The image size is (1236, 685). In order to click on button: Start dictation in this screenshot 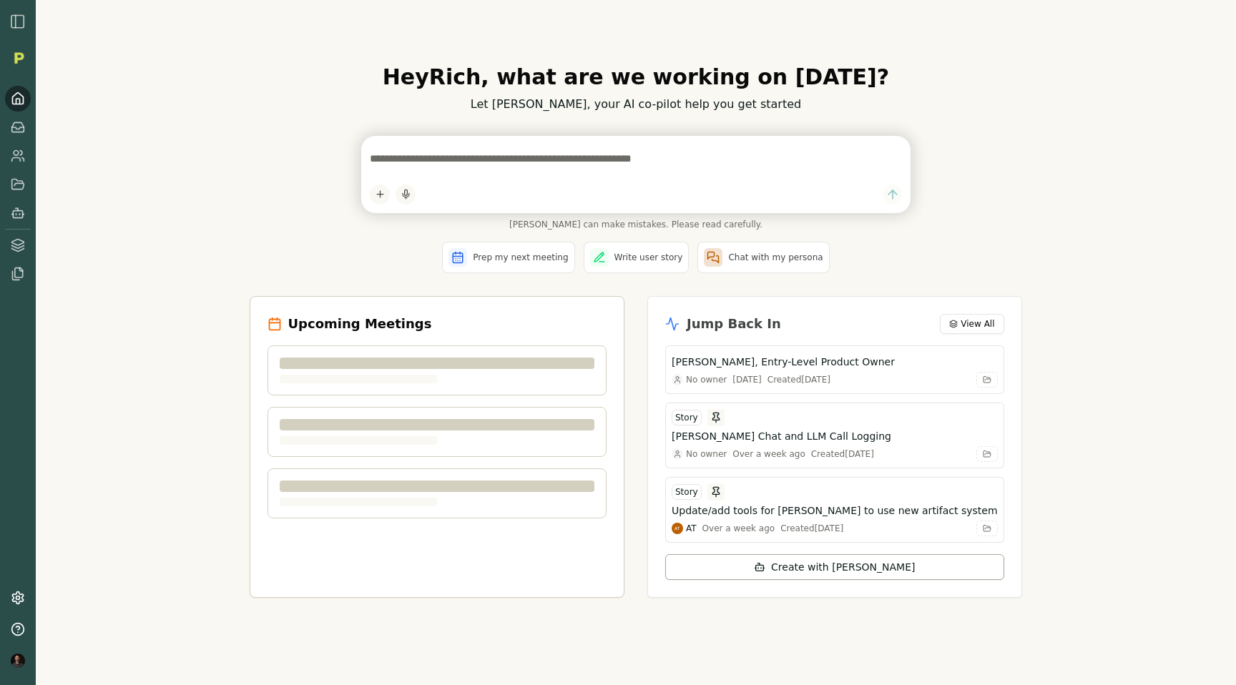, I will do `click(406, 195)`.